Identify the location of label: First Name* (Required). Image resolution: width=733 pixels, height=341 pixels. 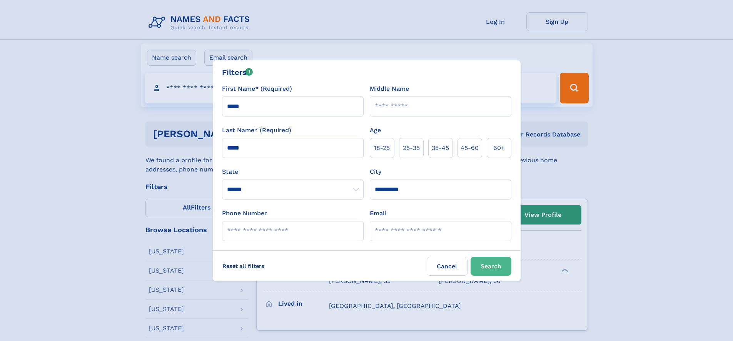
(257, 89).